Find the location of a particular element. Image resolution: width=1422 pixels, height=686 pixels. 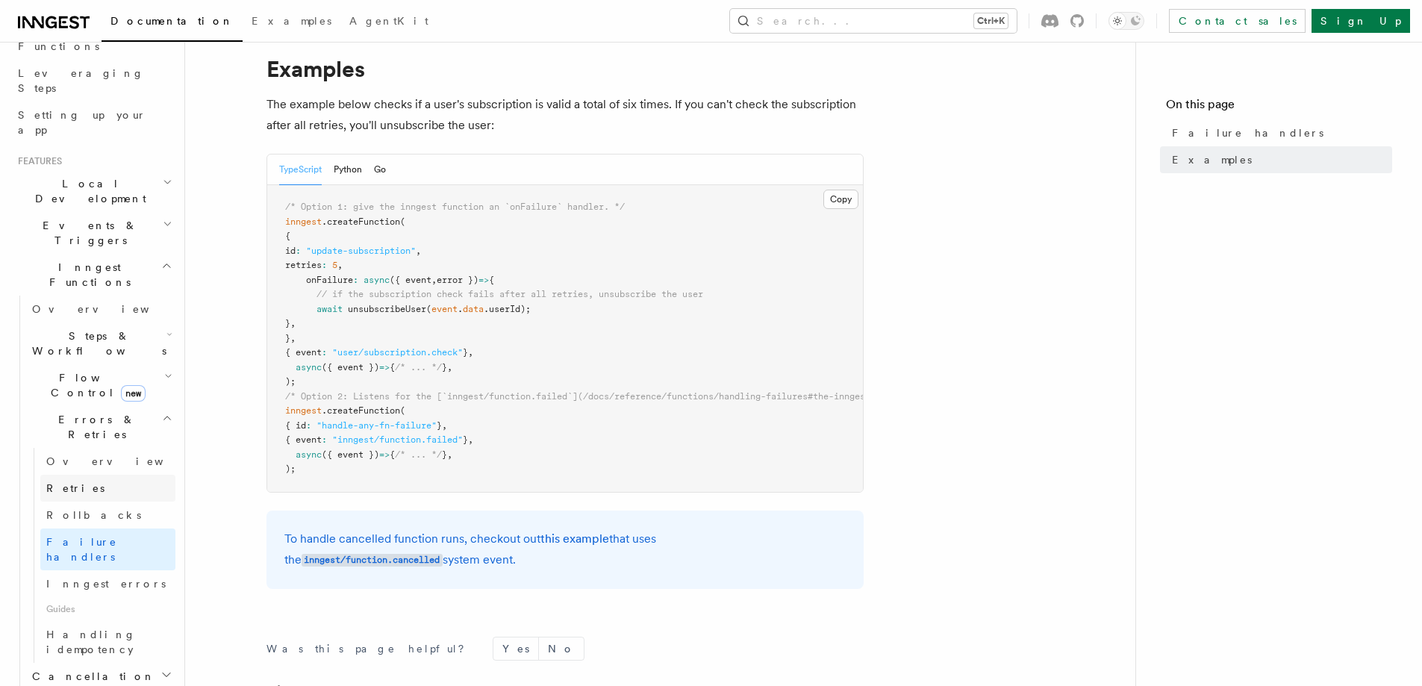

span: Cancellation is located at coordinates (90, 676).